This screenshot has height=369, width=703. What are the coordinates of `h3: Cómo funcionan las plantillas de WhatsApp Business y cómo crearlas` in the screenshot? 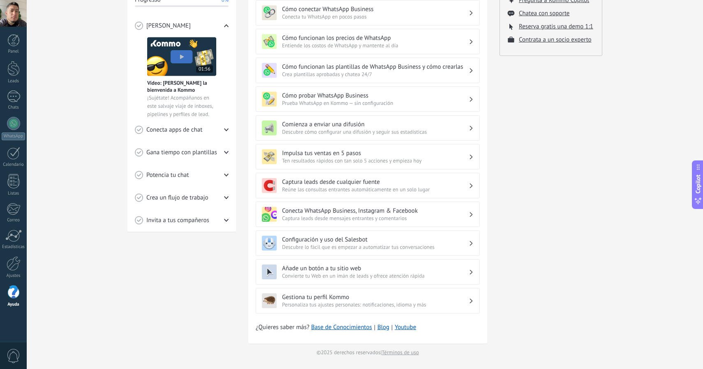 It's located at (375, 67).